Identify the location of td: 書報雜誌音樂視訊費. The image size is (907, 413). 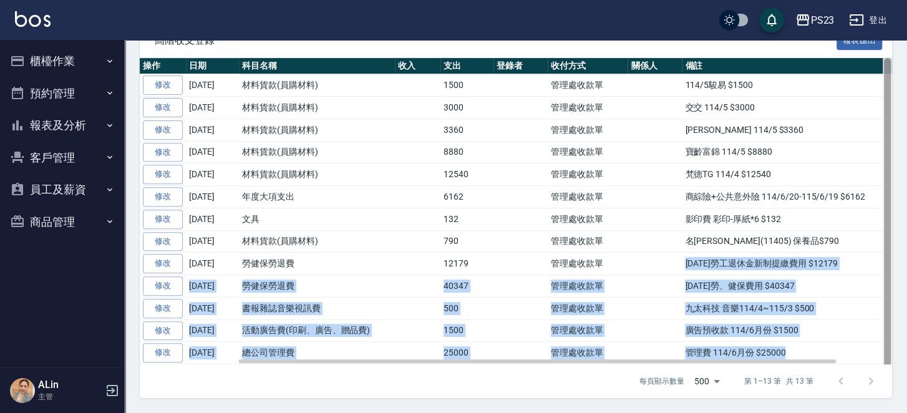
(317, 308).